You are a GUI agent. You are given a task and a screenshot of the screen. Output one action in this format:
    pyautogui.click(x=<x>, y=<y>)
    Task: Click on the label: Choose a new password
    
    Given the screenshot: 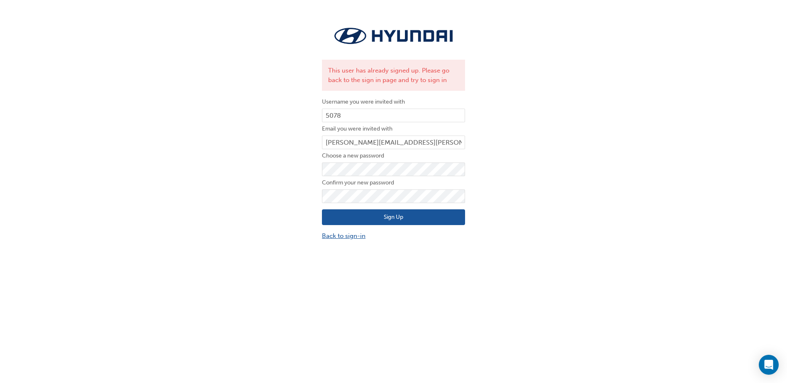 What is the action you would take?
    pyautogui.click(x=393, y=156)
    